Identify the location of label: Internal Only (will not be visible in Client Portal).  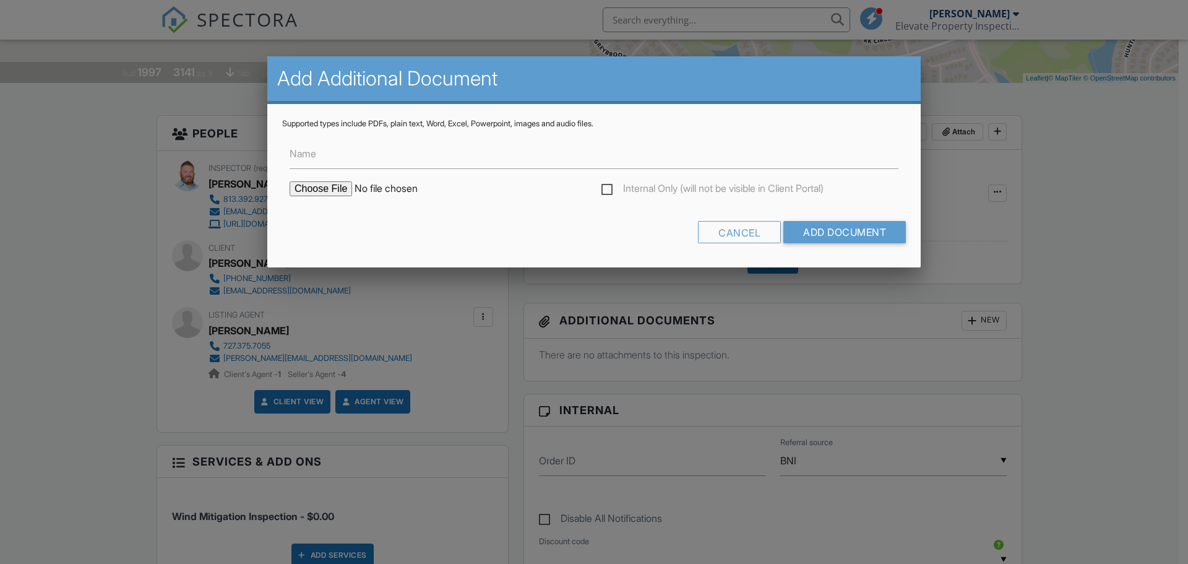
(712, 190).